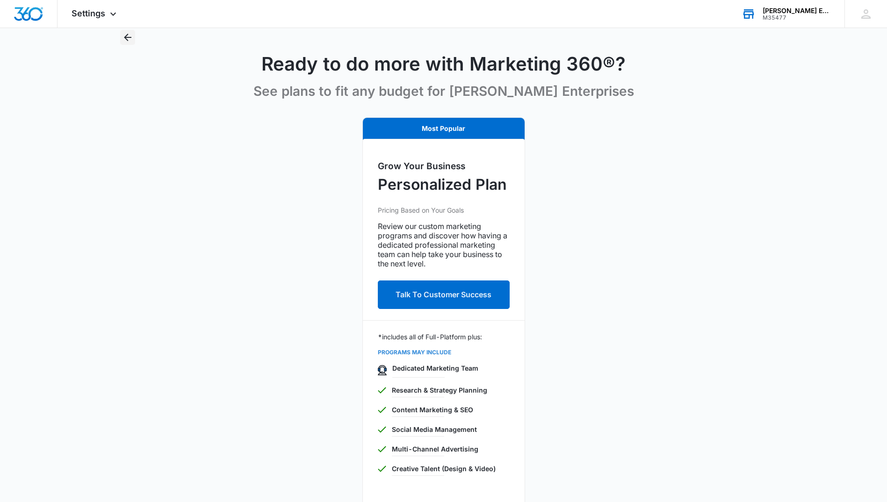 Image resolution: width=887 pixels, height=502 pixels. Describe the element at coordinates (128, 37) in the screenshot. I see `button: Back` at that location.